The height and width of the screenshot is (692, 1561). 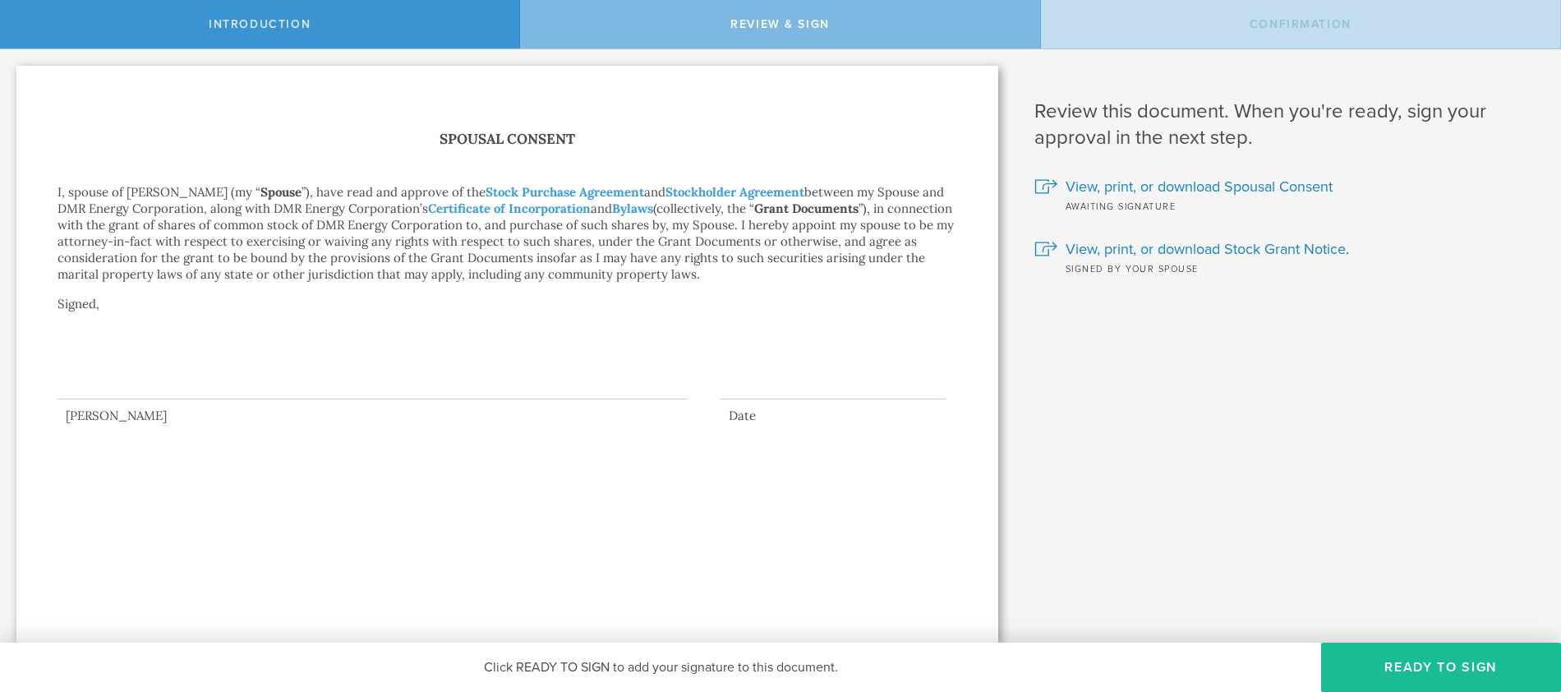 I want to click on span: View, print, or download Stock Grant Notice., so click(x=1207, y=249).